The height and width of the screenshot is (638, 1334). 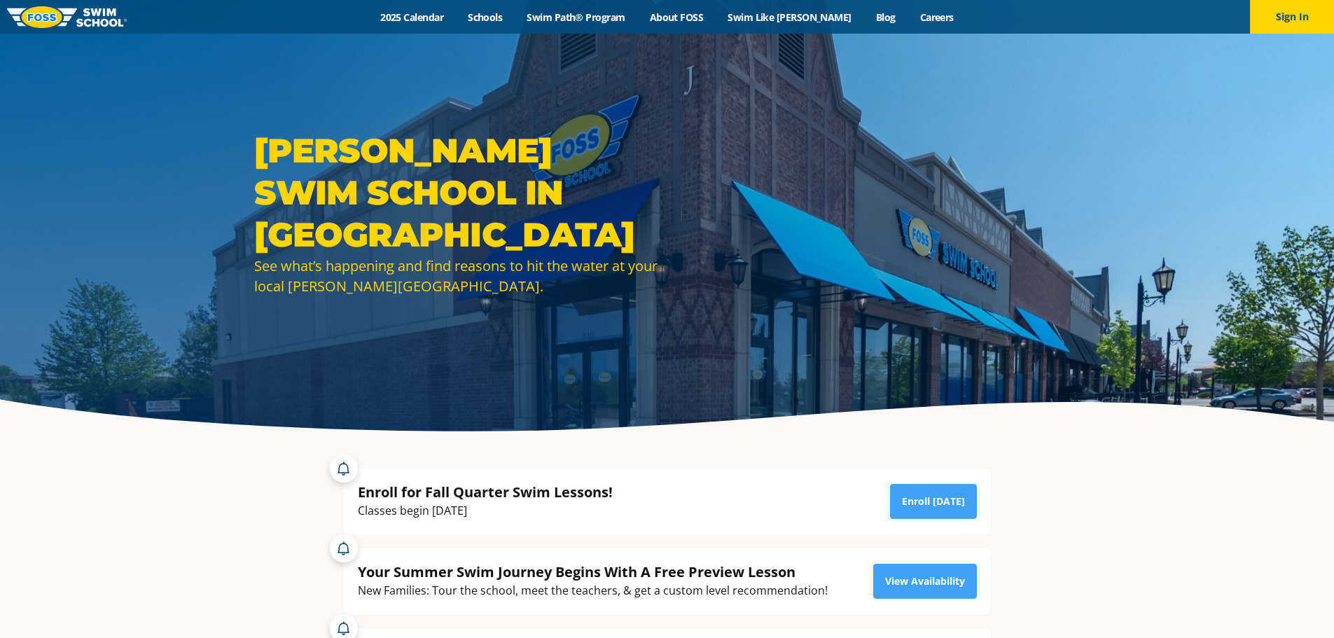 I want to click on div: New Families: Tour the school, meet the teachers, & get a custom level recommendation!, so click(x=592, y=590).